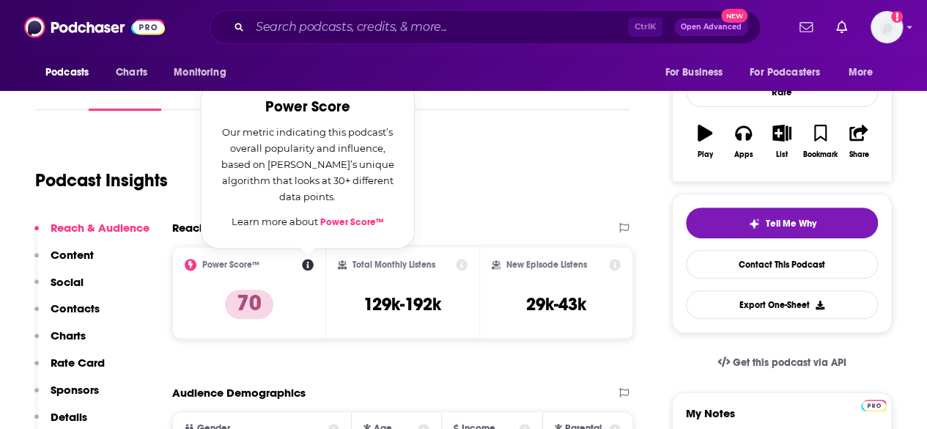 The image size is (927, 429). Describe the element at coordinates (352, 222) in the screenshot. I see `a: Power Score™` at that location.